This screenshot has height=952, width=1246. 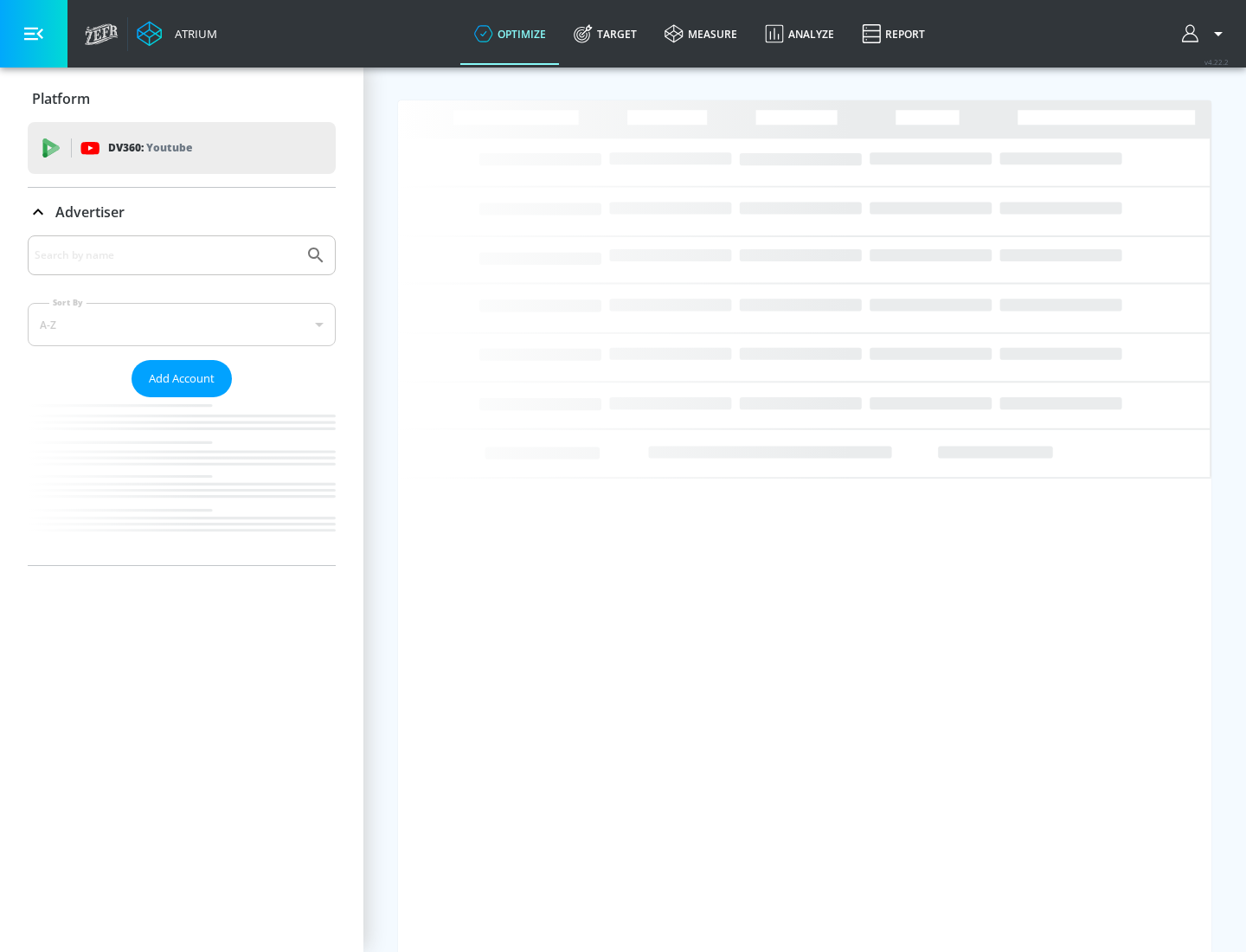 What do you see at coordinates (150, 148) in the screenshot?
I see `p: DV360:` at bounding box center [150, 148].